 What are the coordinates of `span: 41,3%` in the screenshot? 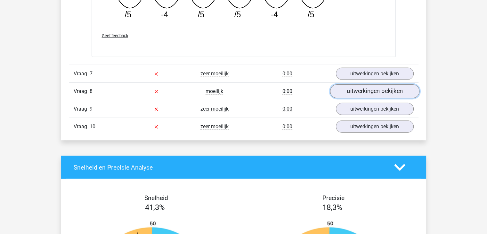 It's located at (155, 207).